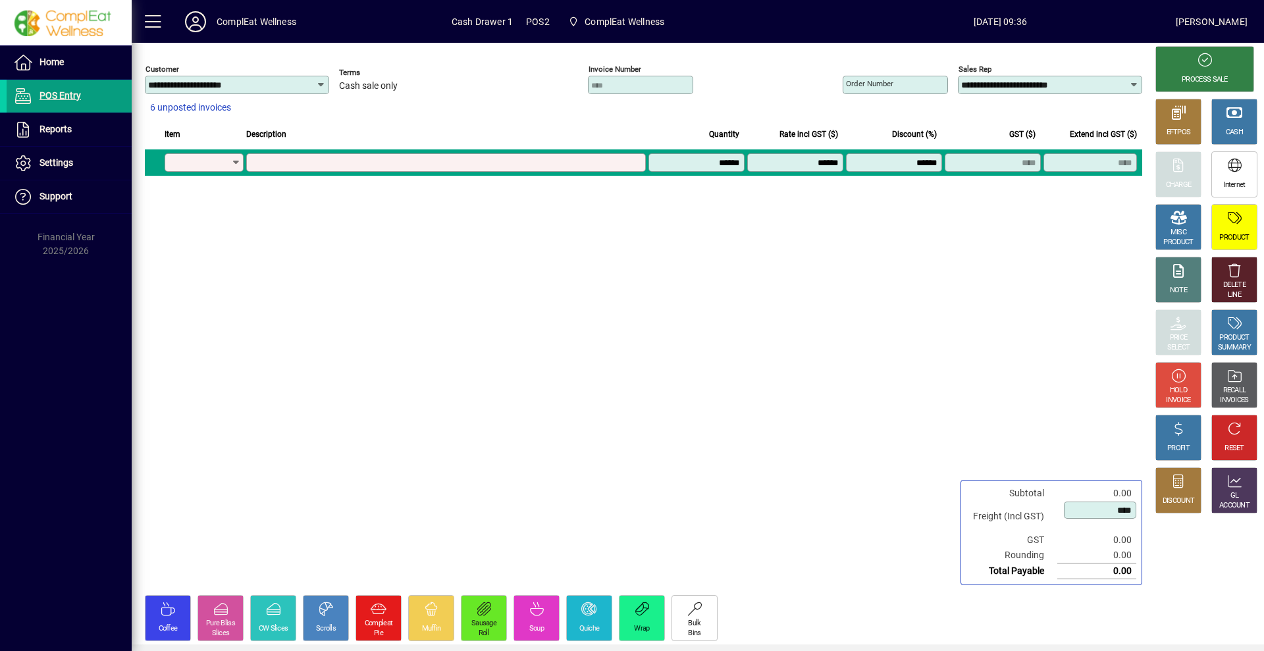 This screenshot has width=1264, height=651. What do you see at coordinates (431, 629) in the screenshot?
I see `div: Muffin` at bounding box center [431, 629].